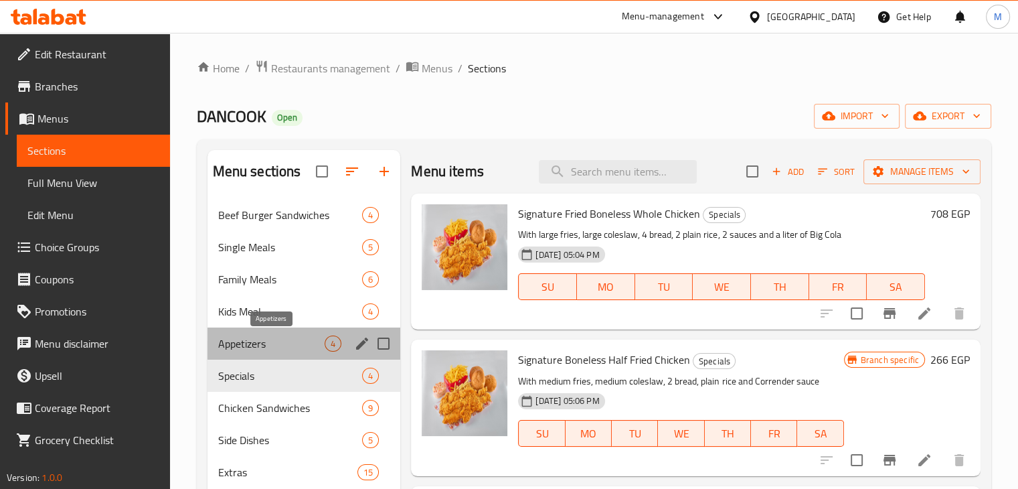 The image size is (1018, 489). Describe the element at coordinates (322, 171) in the screenshot. I see `span: Select all sections` at that location.